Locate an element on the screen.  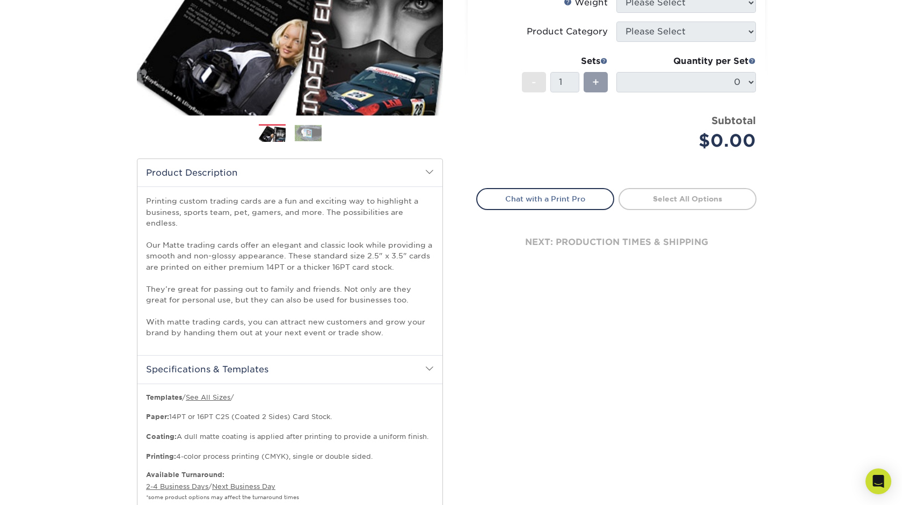
div: Product Category is located at coordinates (567, 32).